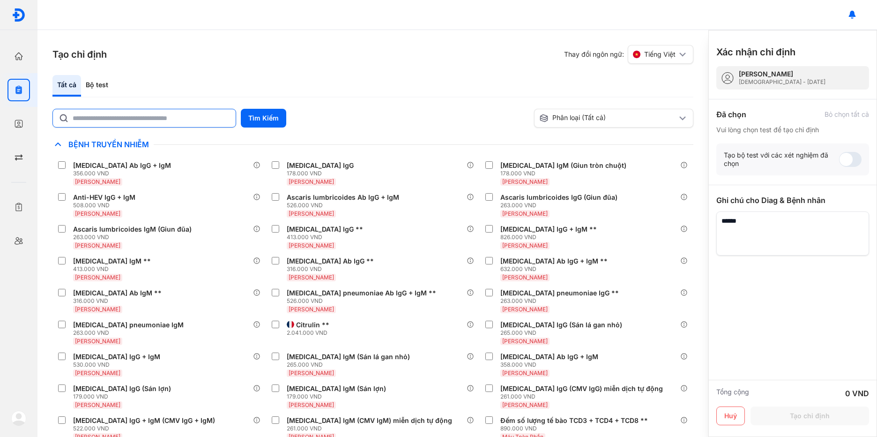  I want to click on div: Phân loại (Tất cả), so click(608, 118).